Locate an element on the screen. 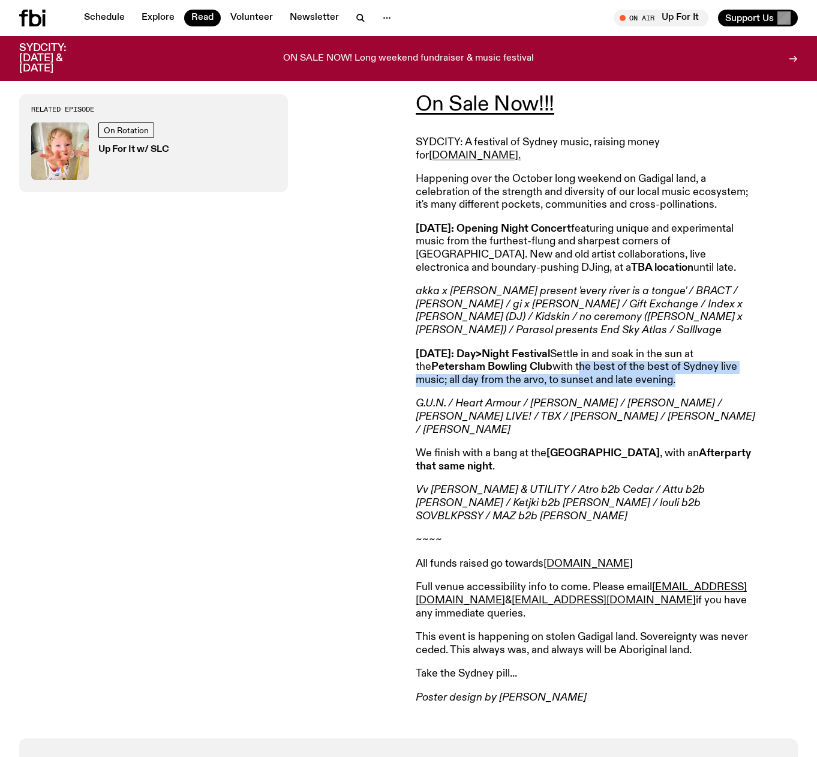 The height and width of the screenshot is (757, 817). a: Newsletter is located at coordinates (314, 18).